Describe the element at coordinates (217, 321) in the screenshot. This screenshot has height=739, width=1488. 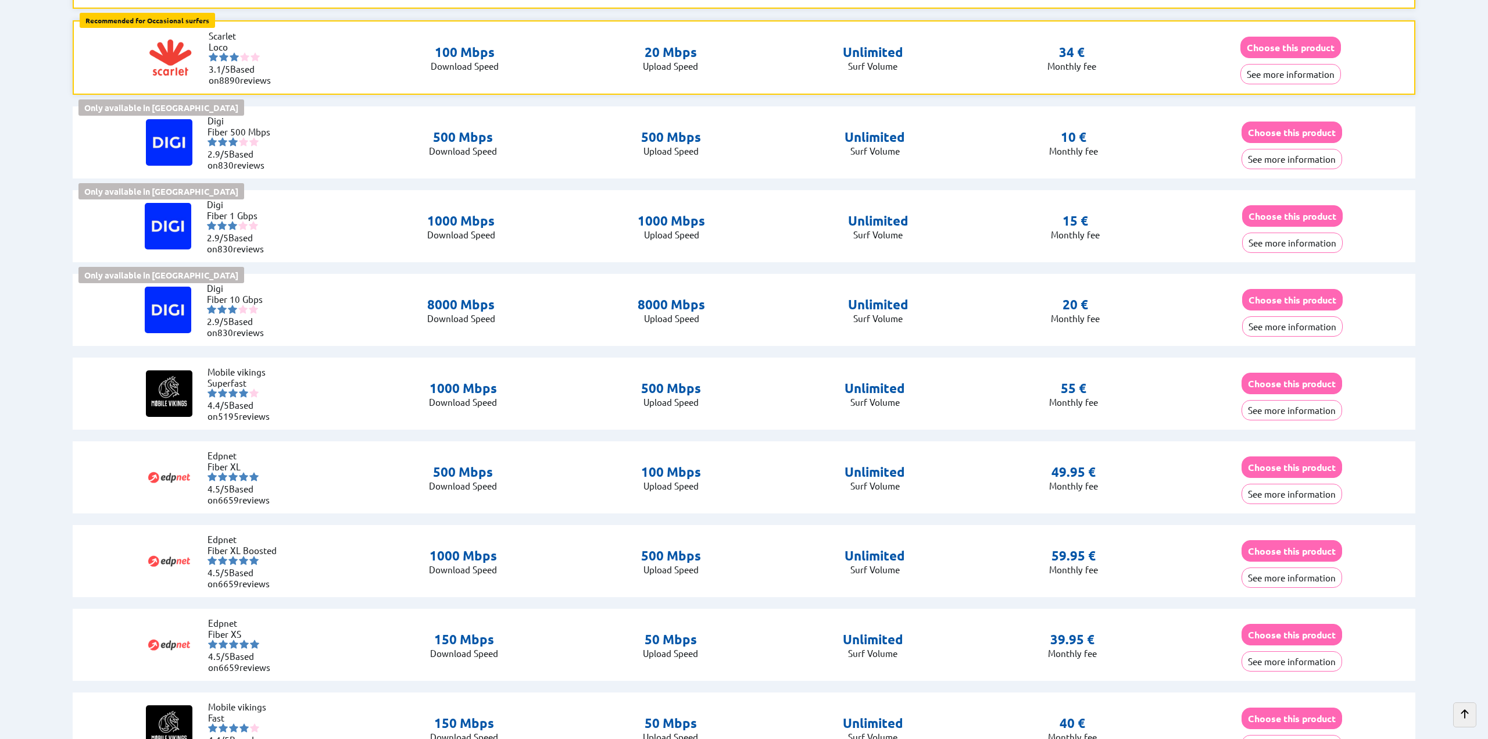
I see `span: 2.9/5` at that location.